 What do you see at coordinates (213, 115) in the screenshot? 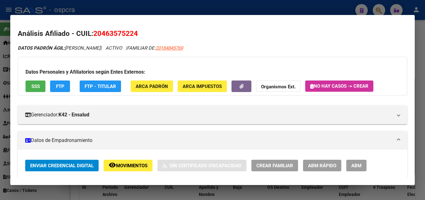
I see `mat-expansion-panel-header: Gerenciador:K42 - Ensalud` at bounding box center [213, 115].